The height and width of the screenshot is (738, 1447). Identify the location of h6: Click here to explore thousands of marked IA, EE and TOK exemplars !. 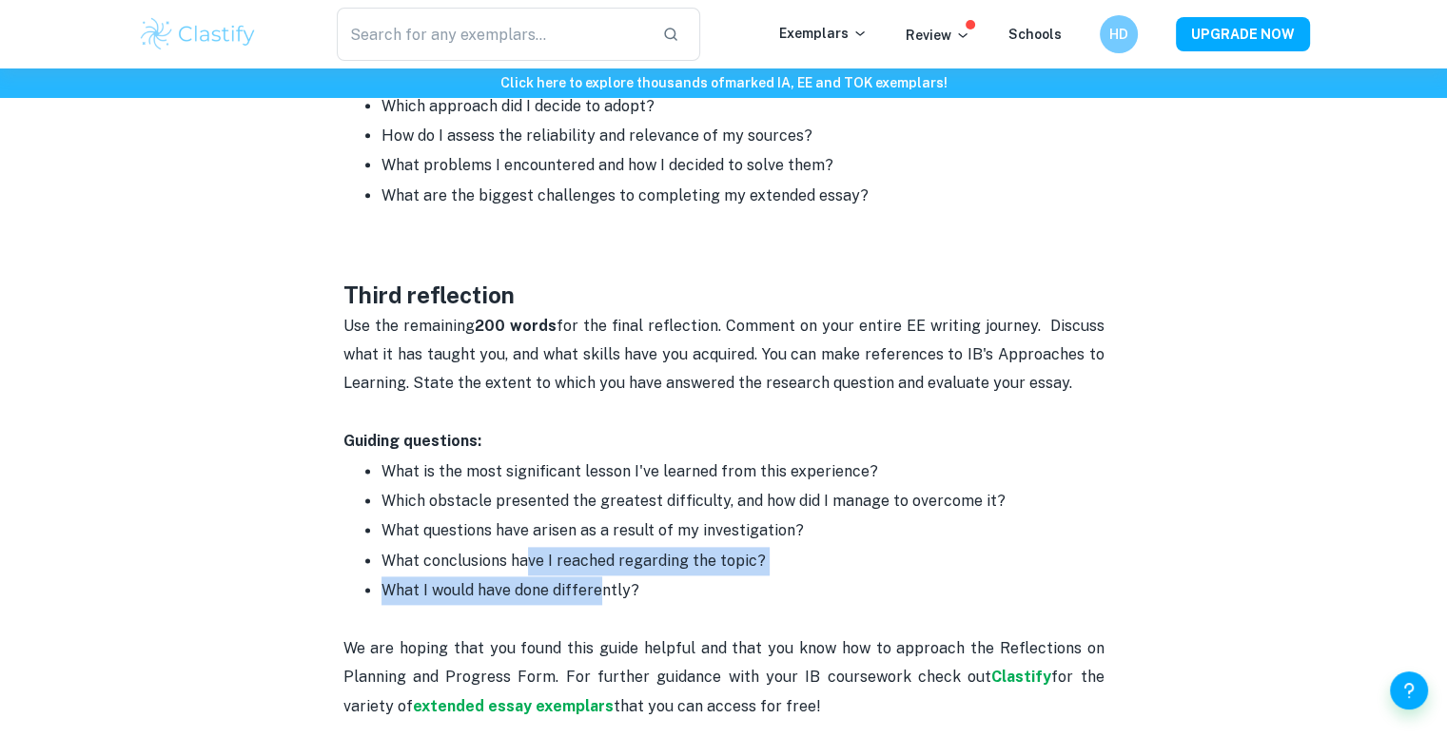
(723, 83).